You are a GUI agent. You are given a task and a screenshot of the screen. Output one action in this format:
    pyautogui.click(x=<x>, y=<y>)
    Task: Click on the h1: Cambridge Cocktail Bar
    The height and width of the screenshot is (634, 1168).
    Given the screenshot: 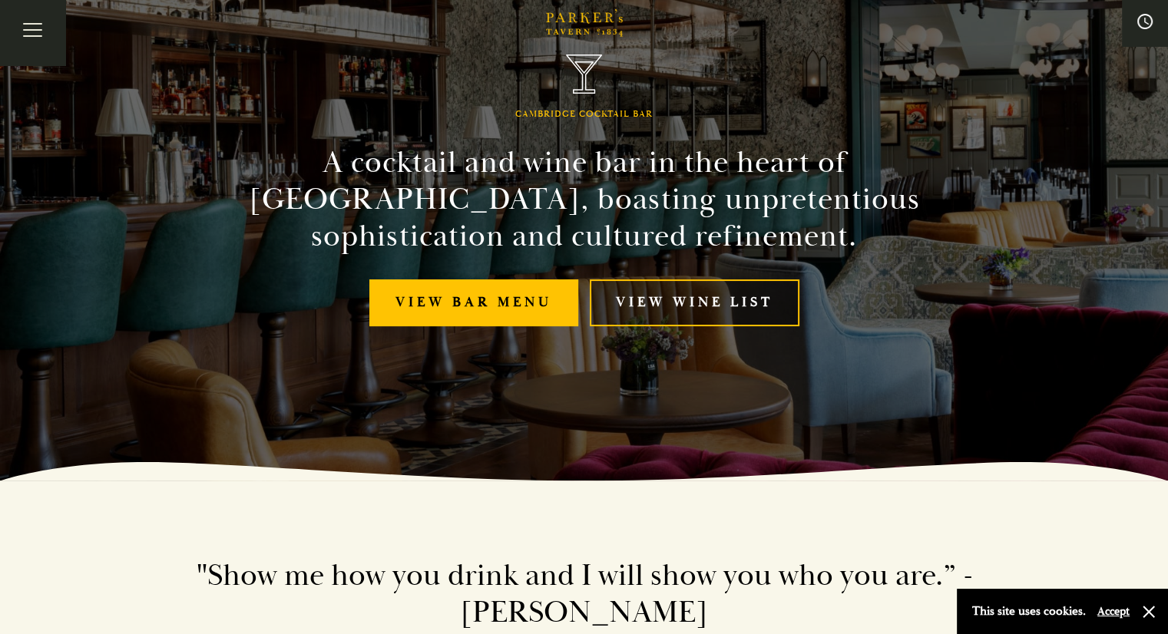 What is the action you would take?
    pyautogui.click(x=583, y=114)
    